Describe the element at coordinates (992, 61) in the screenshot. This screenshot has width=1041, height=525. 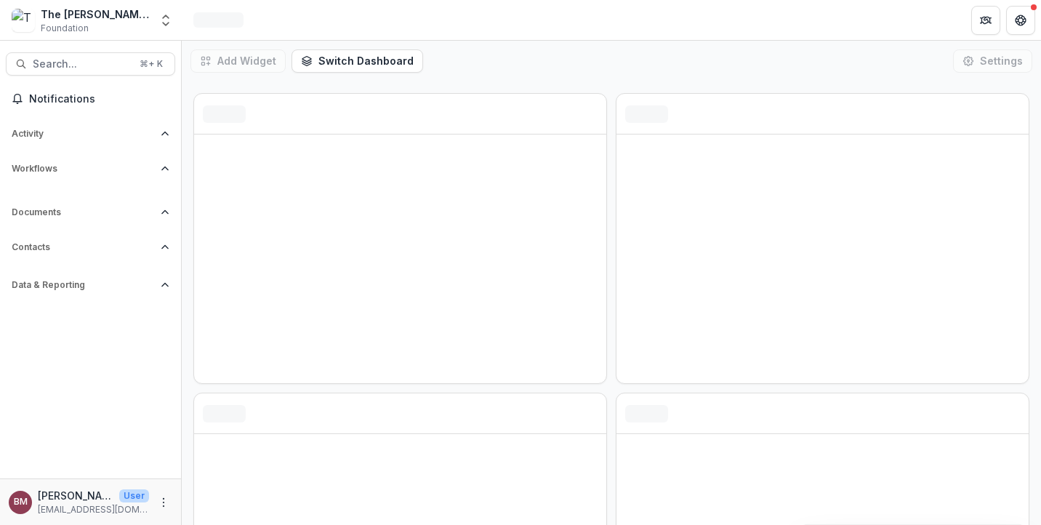
I see `button: Settings` at that location.